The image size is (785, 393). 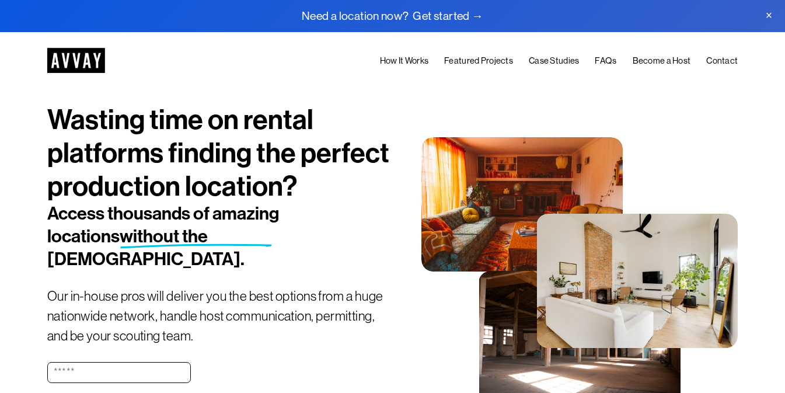 I want to click on img: AVVAY - The First Nationwide Location Scouting Co., so click(x=76, y=60).